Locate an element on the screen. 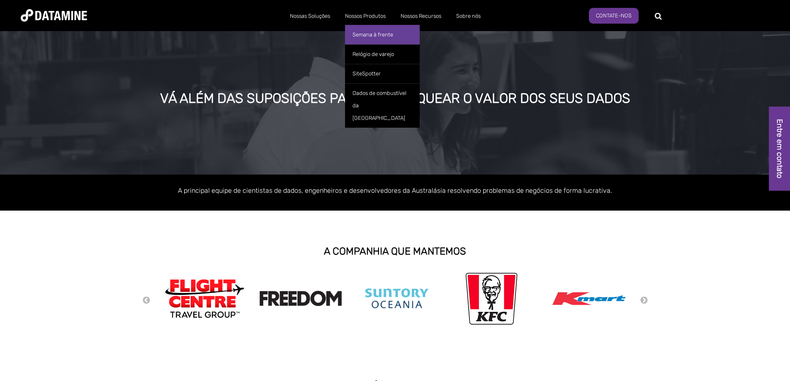  button: Próximo is located at coordinates (644, 301).